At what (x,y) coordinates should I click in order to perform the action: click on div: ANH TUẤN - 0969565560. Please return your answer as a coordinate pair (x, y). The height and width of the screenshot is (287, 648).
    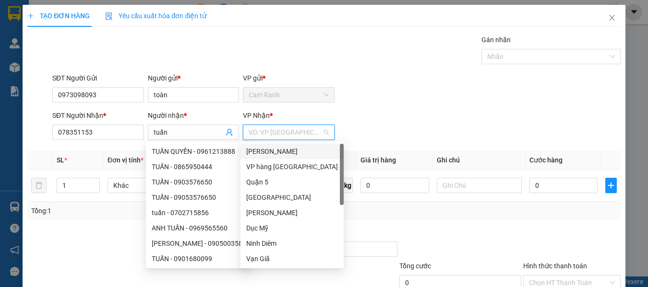
    Looking at the image, I should click on (199, 228).